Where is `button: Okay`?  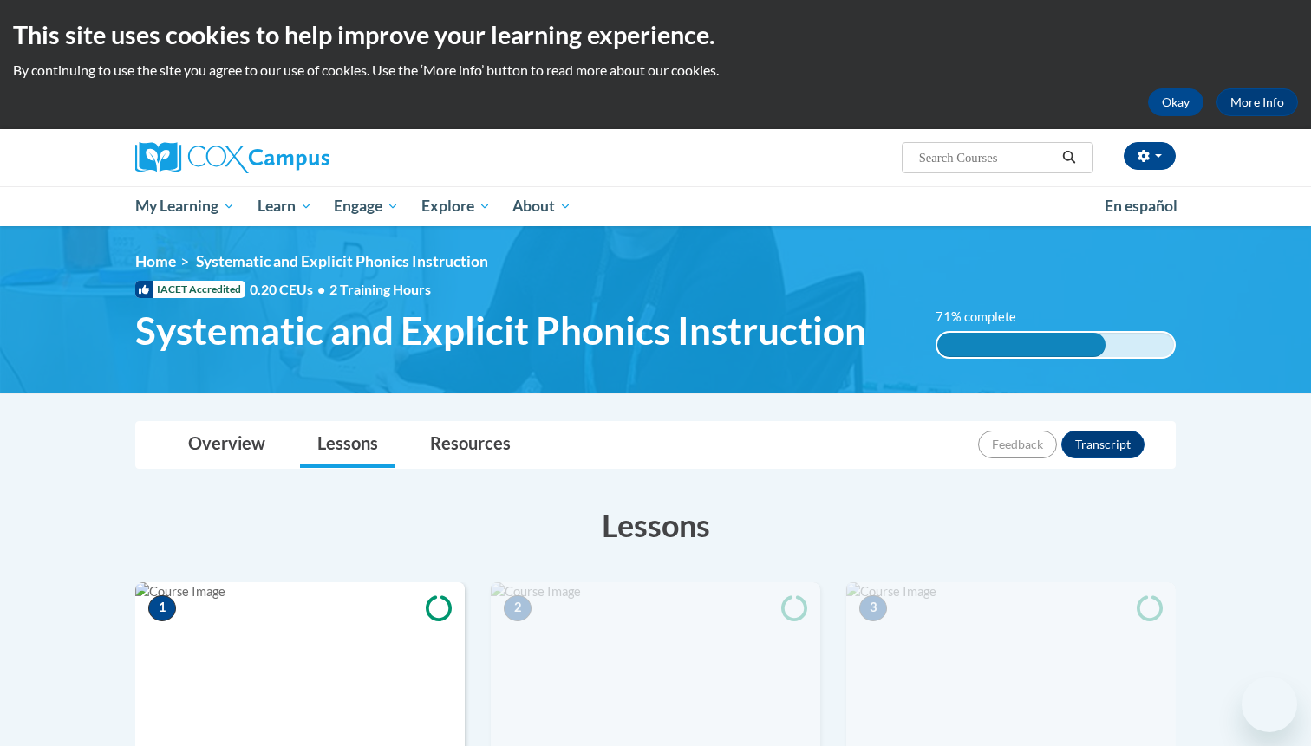
button: Okay is located at coordinates (1176, 102).